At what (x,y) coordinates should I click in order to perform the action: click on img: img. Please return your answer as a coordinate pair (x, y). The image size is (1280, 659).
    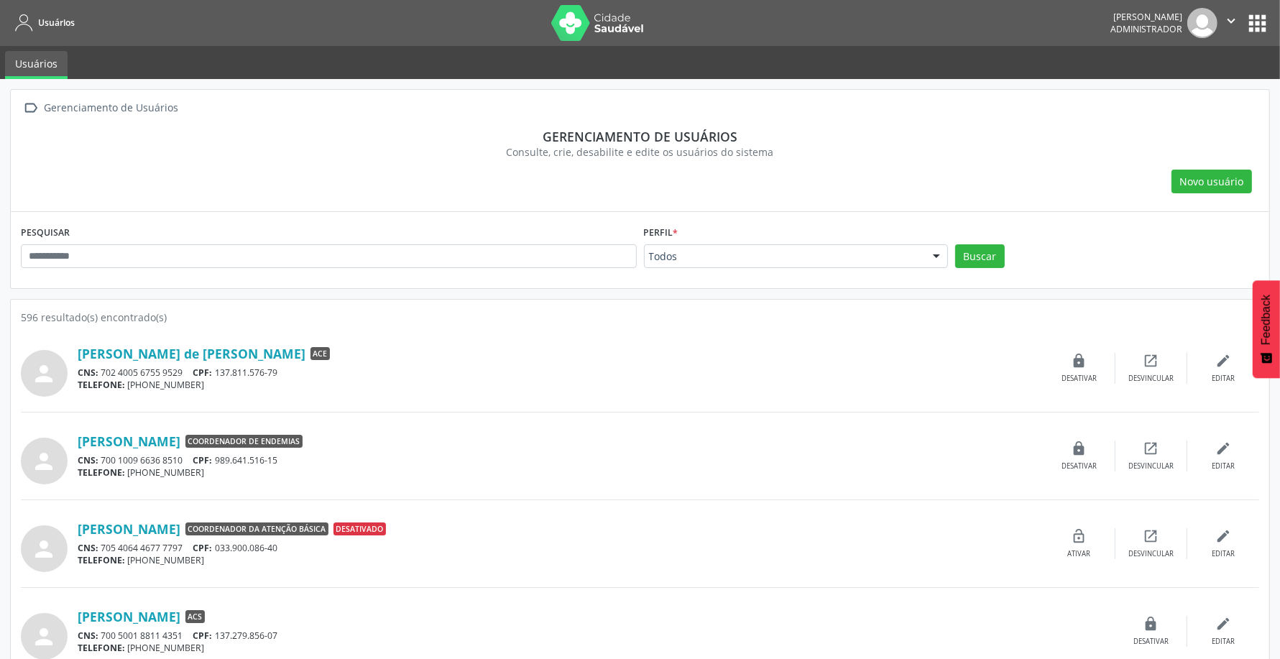
    Looking at the image, I should click on (1202, 23).